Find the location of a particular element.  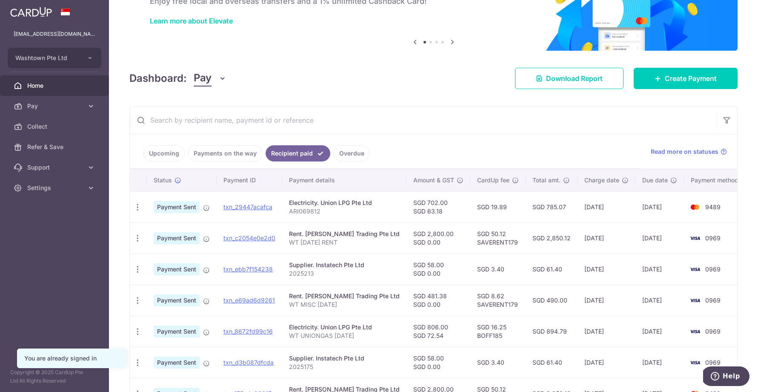

span: Support is located at coordinates (55, 167).